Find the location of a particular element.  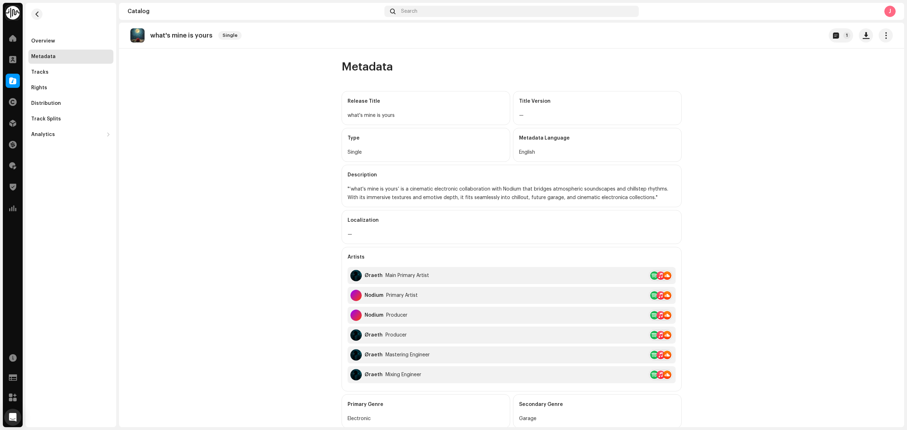

div: English is located at coordinates (598, 152).